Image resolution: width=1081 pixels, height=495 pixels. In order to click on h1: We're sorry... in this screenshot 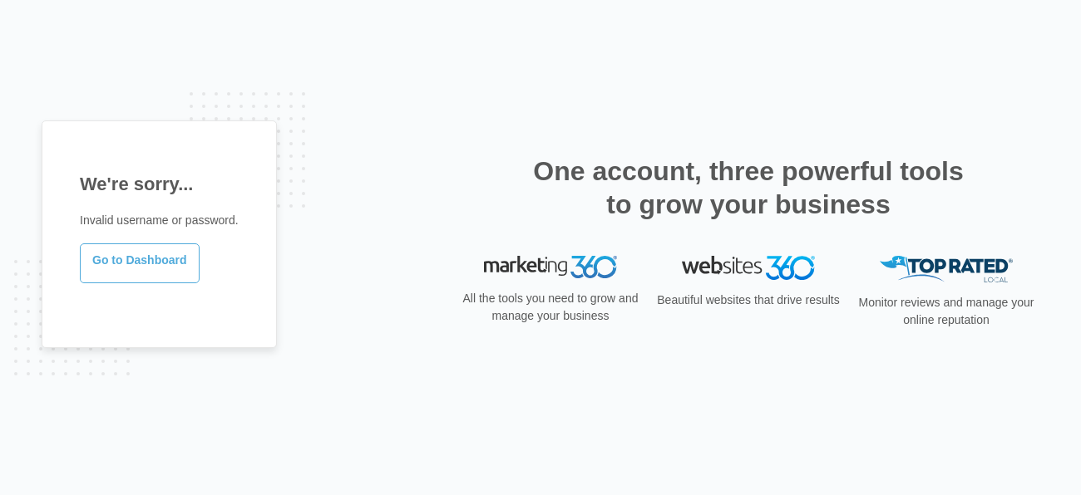, I will do `click(159, 184)`.